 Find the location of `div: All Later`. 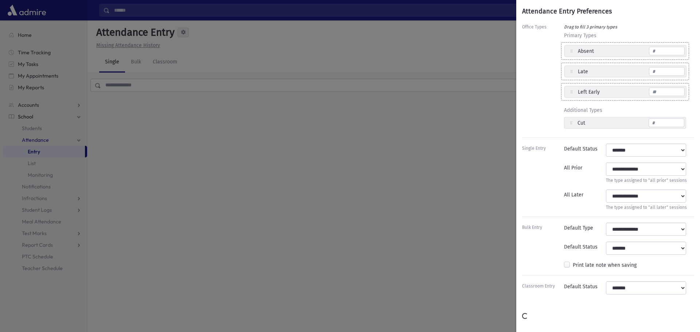

div: All Later is located at coordinates (585, 200).